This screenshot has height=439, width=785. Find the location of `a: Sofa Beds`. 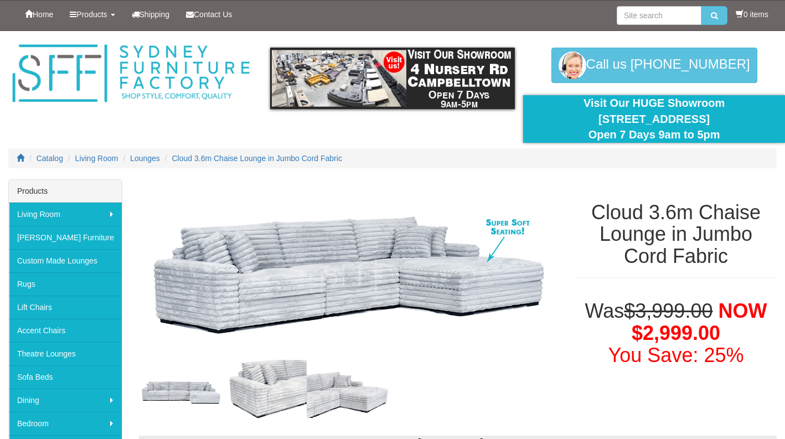

a: Sofa Beds is located at coordinates (65, 377).